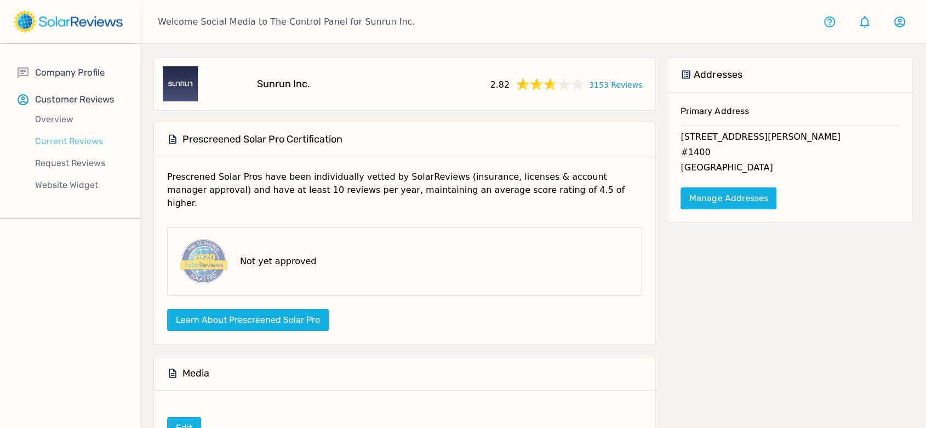 This screenshot has height=428, width=926. Describe the element at coordinates (79, 119) in the screenshot. I see `a: Overview` at that location.